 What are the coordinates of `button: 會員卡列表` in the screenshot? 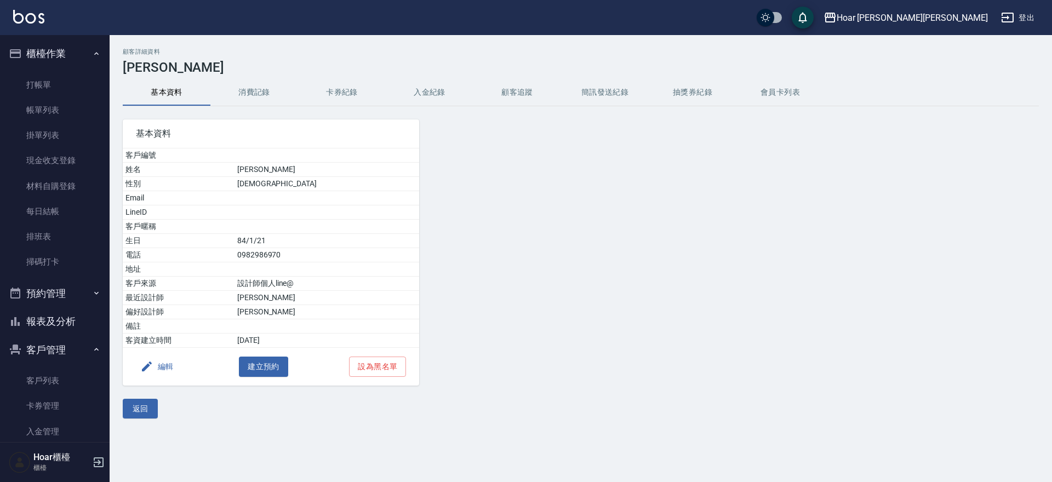 It's located at (780, 93).